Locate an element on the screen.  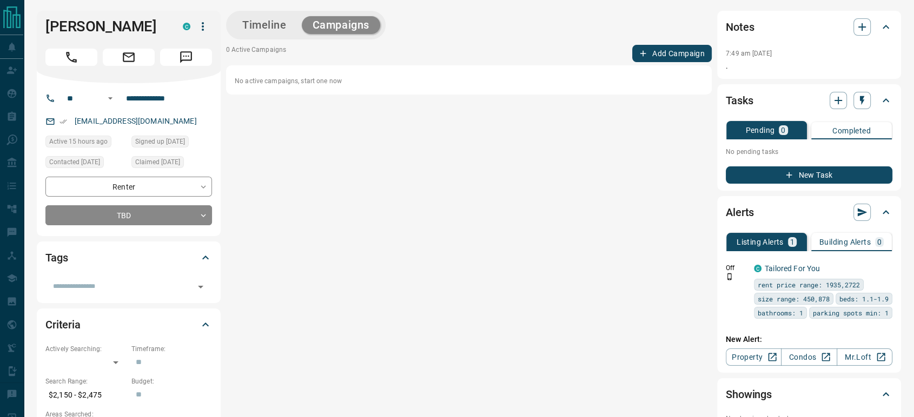
span: Message is located at coordinates (186, 57).